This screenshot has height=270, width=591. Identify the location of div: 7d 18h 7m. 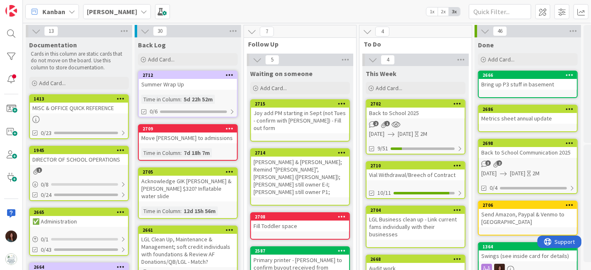
(197, 153).